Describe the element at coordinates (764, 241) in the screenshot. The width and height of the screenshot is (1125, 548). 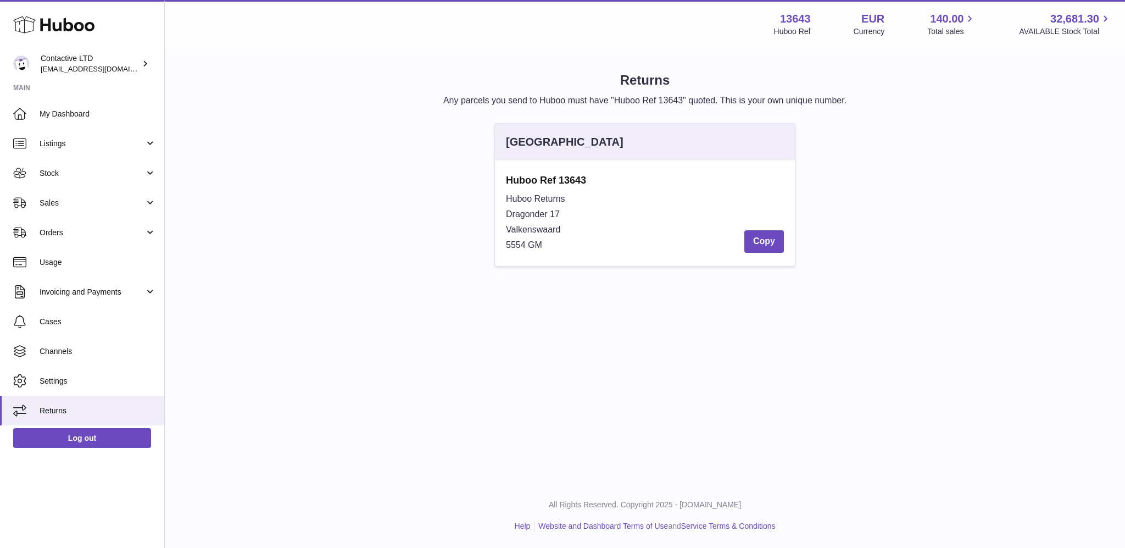
I see `button: Copy` at that location.